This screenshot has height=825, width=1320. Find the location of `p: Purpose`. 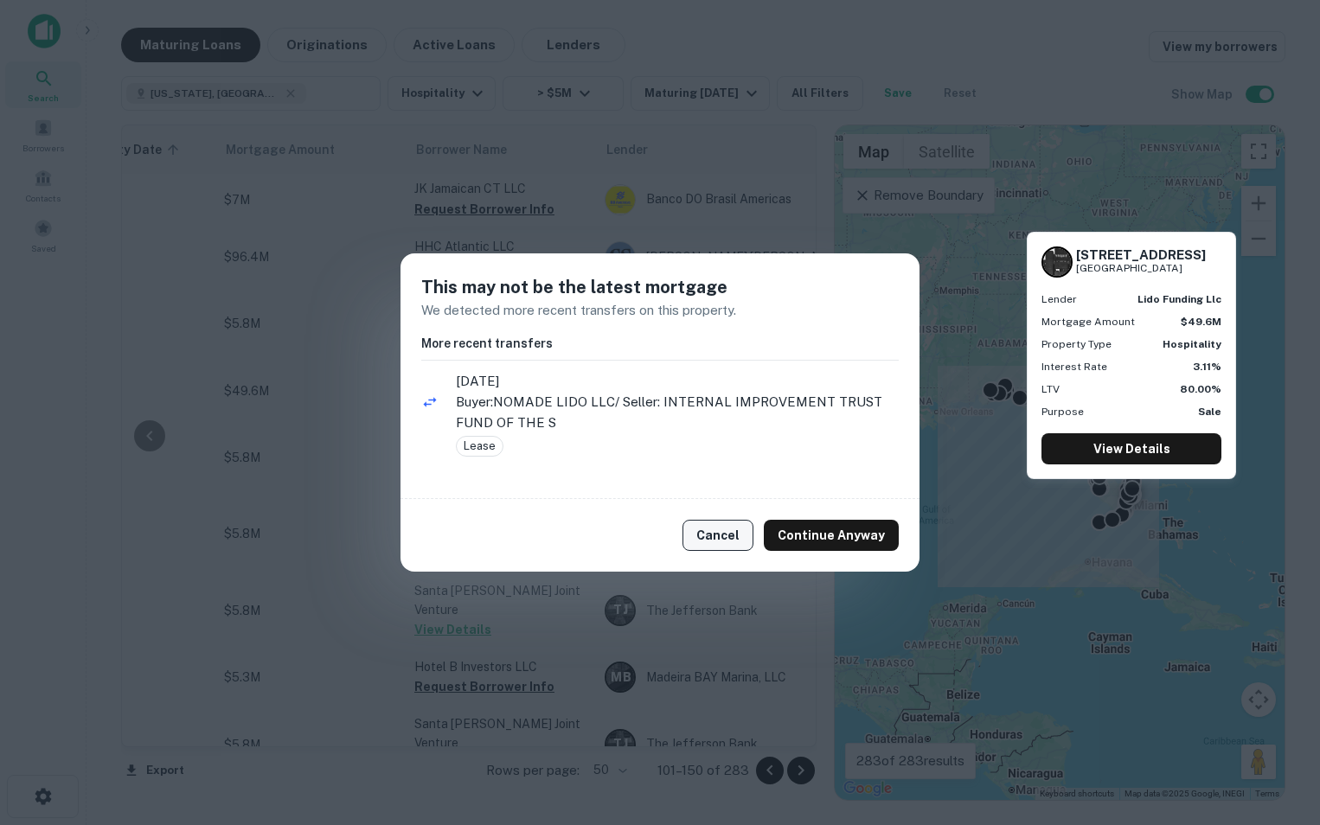

p: Purpose is located at coordinates (1062, 412).